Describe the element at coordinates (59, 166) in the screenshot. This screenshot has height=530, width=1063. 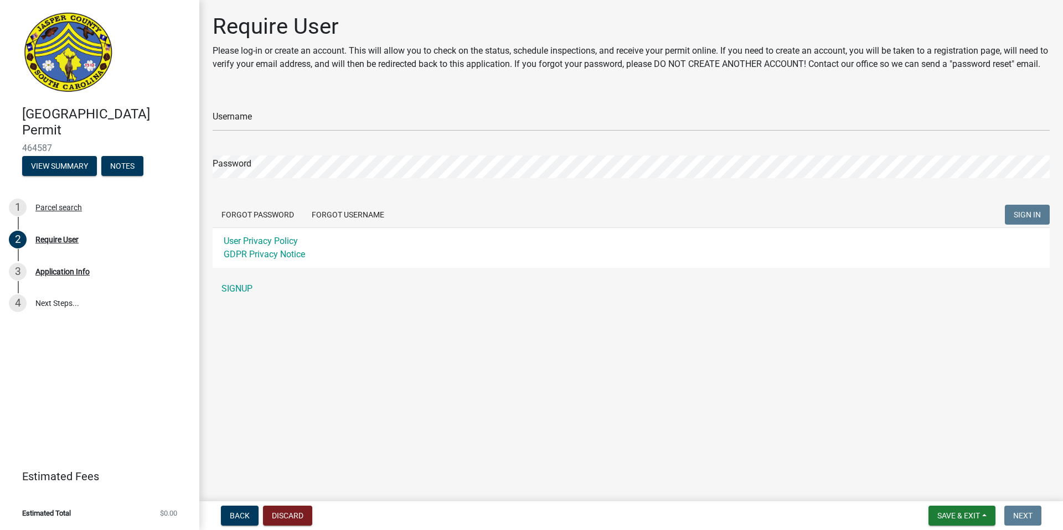
I see `button: View Summary` at that location.